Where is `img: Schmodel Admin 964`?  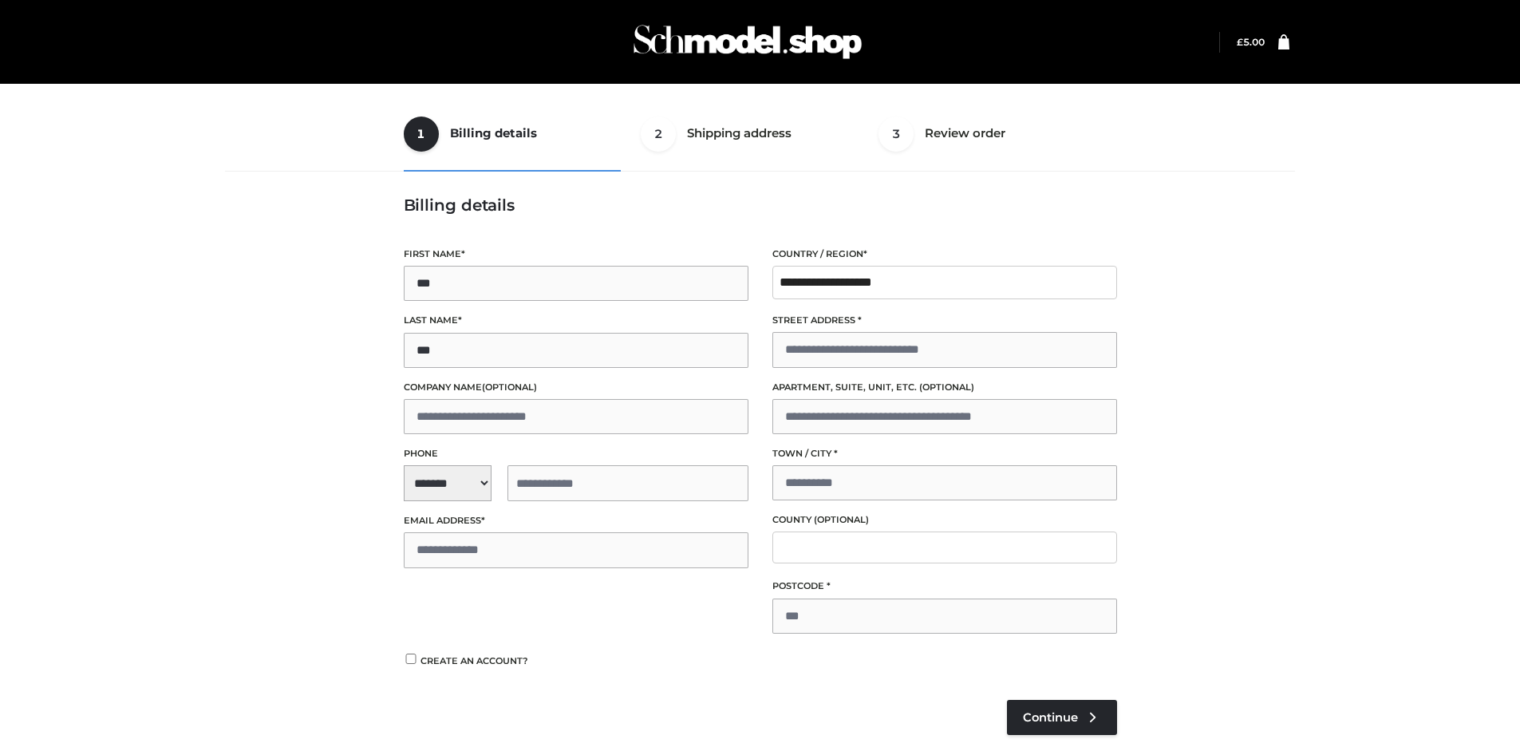 img: Schmodel Admin 964 is located at coordinates (747, 41).